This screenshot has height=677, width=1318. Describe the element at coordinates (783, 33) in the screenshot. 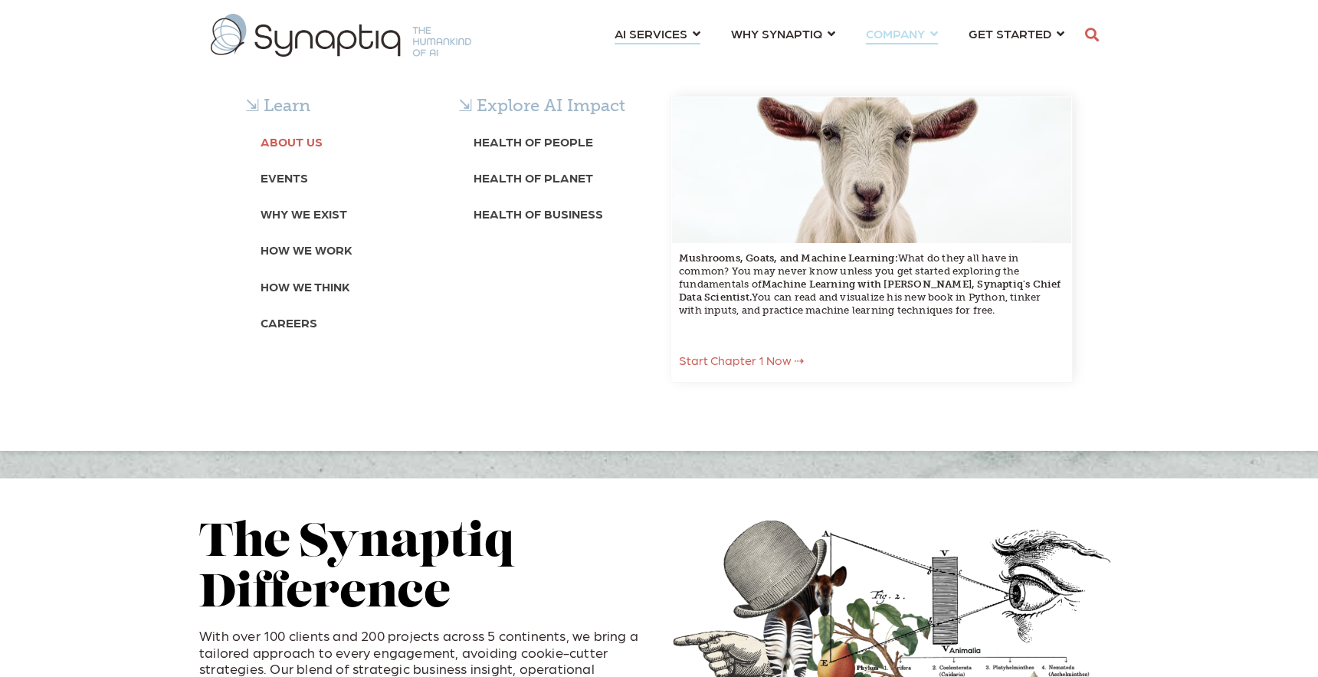

I see `a: WHY SYNAPTIQ` at that location.